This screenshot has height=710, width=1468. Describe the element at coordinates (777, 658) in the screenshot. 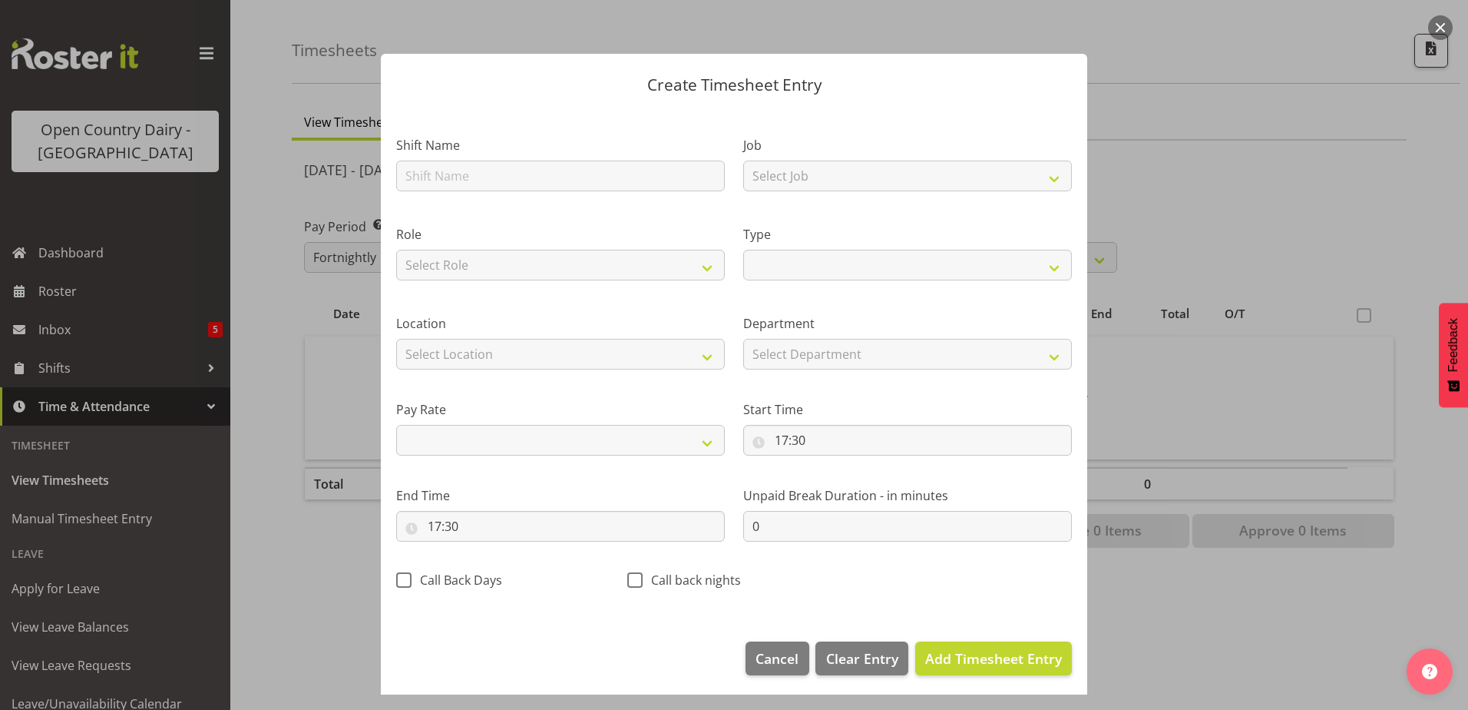

I see `button: Cancel` at that location.